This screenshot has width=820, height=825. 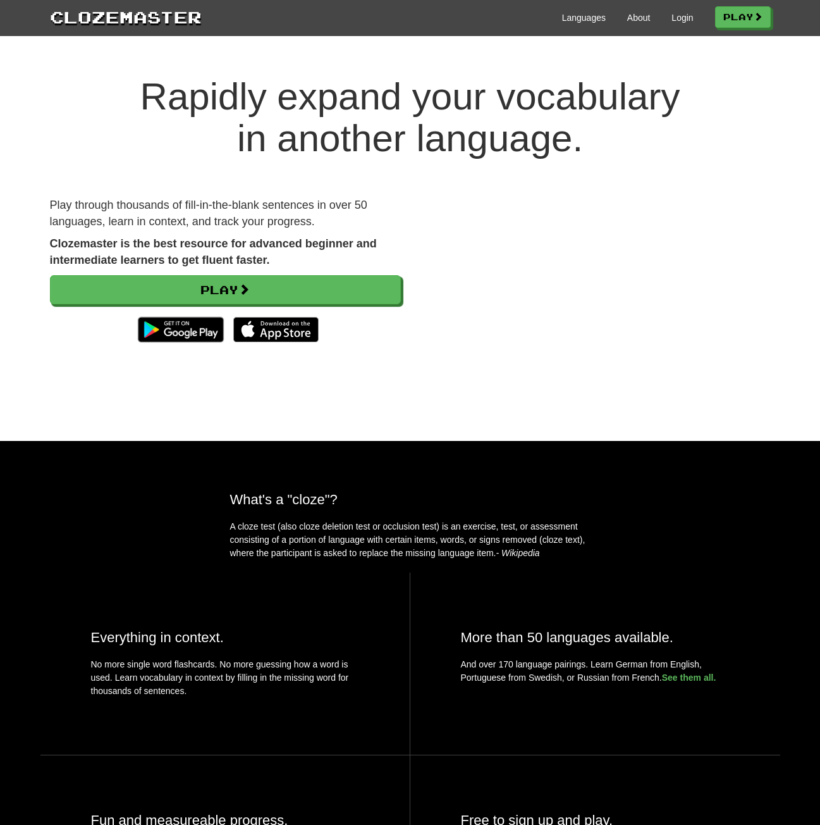 What do you see at coordinates (410, 499) in the screenshot?
I see `h2: What's a "cloze"?` at bounding box center [410, 499].